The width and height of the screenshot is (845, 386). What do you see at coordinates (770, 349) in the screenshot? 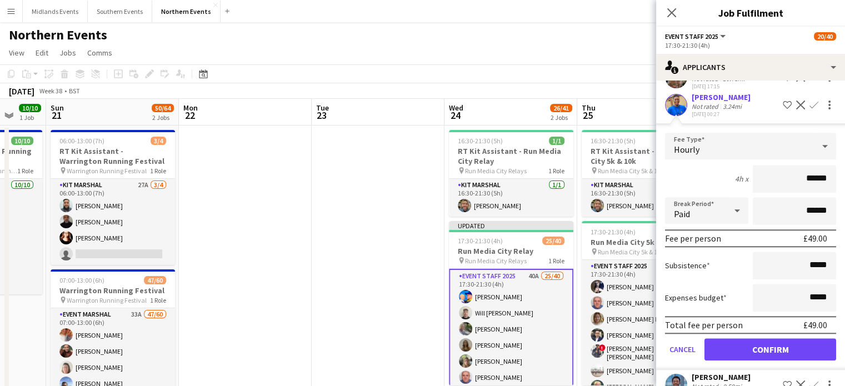
I see `button: Confirm` at bounding box center [770, 349].